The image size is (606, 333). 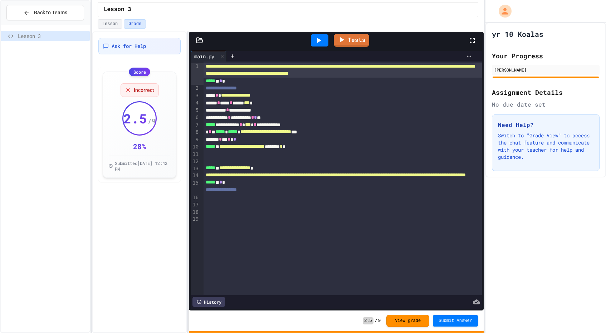 What do you see at coordinates (195, 147) in the screenshot?
I see `div: 10` at bounding box center [195, 147].